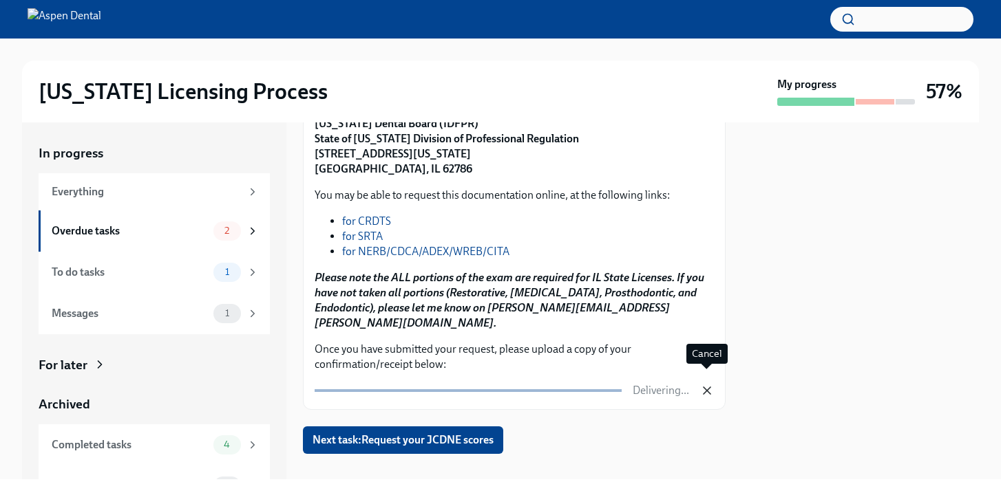 The image size is (1001, 493). I want to click on p: You may be able to request this documentation online, at the following links:, so click(514, 195).